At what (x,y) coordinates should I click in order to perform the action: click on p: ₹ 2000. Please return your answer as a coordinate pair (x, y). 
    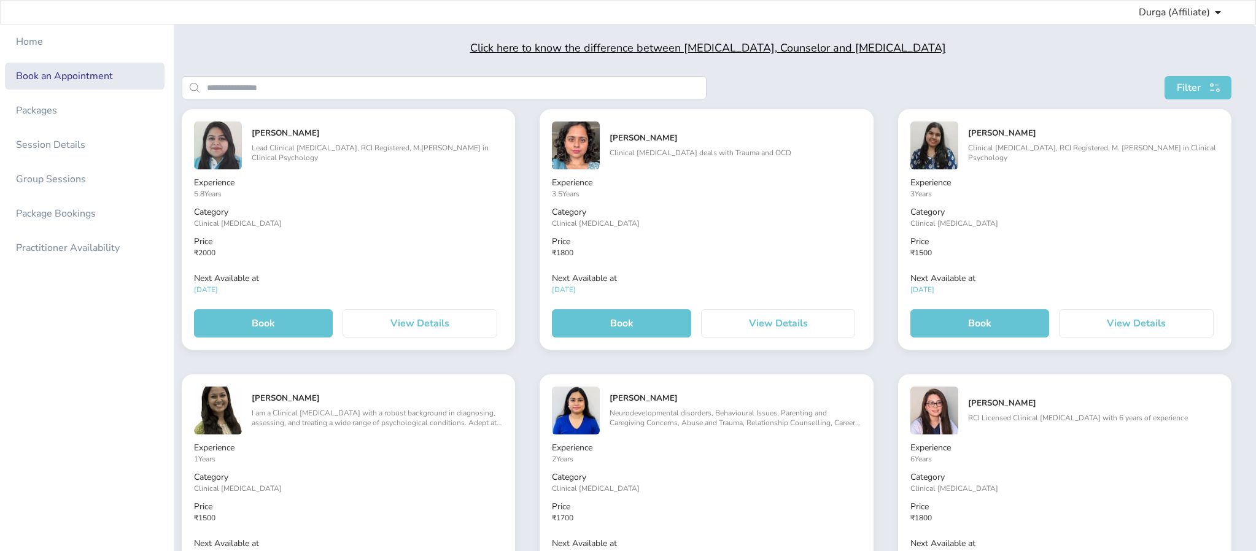
    Looking at the image, I should click on (348, 253).